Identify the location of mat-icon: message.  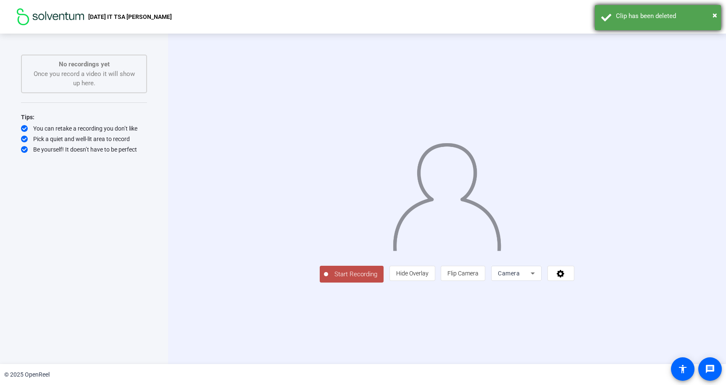
(710, 369).